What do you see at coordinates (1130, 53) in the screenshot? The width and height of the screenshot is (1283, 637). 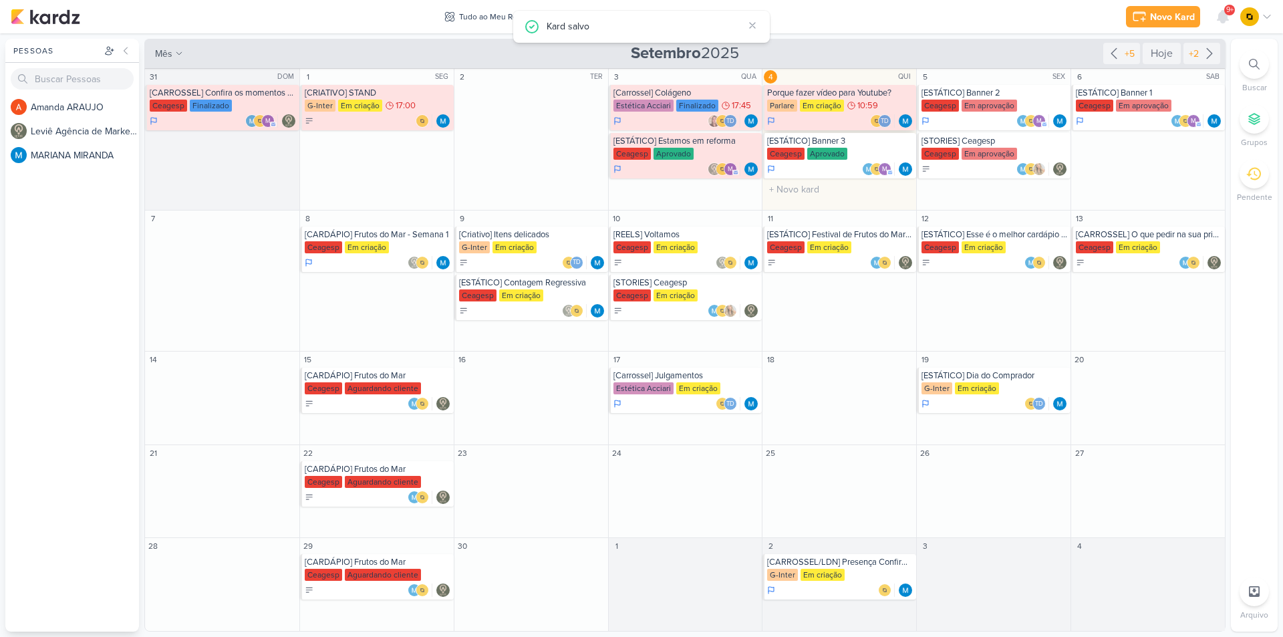 I see `div: +5` at bounding box center [1130, 53].